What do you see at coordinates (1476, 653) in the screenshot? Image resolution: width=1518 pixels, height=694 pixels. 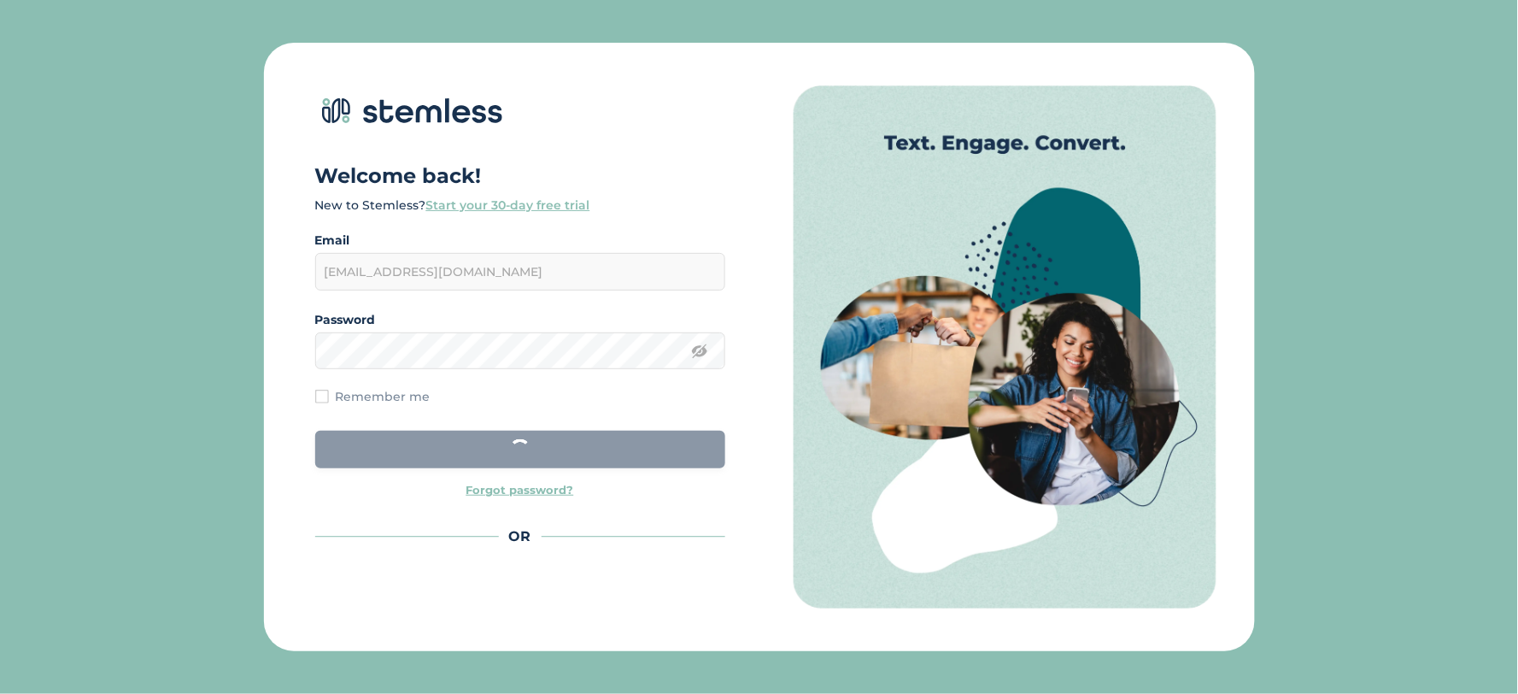 I see `div: Chat Widget` at bounding box center [1476, 653].